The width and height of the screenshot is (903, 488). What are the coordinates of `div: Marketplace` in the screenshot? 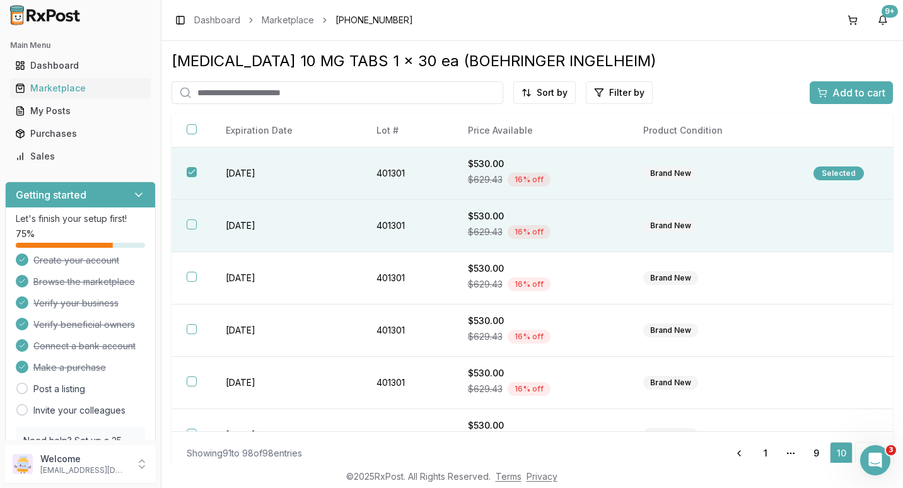 It's located at (80, 88).